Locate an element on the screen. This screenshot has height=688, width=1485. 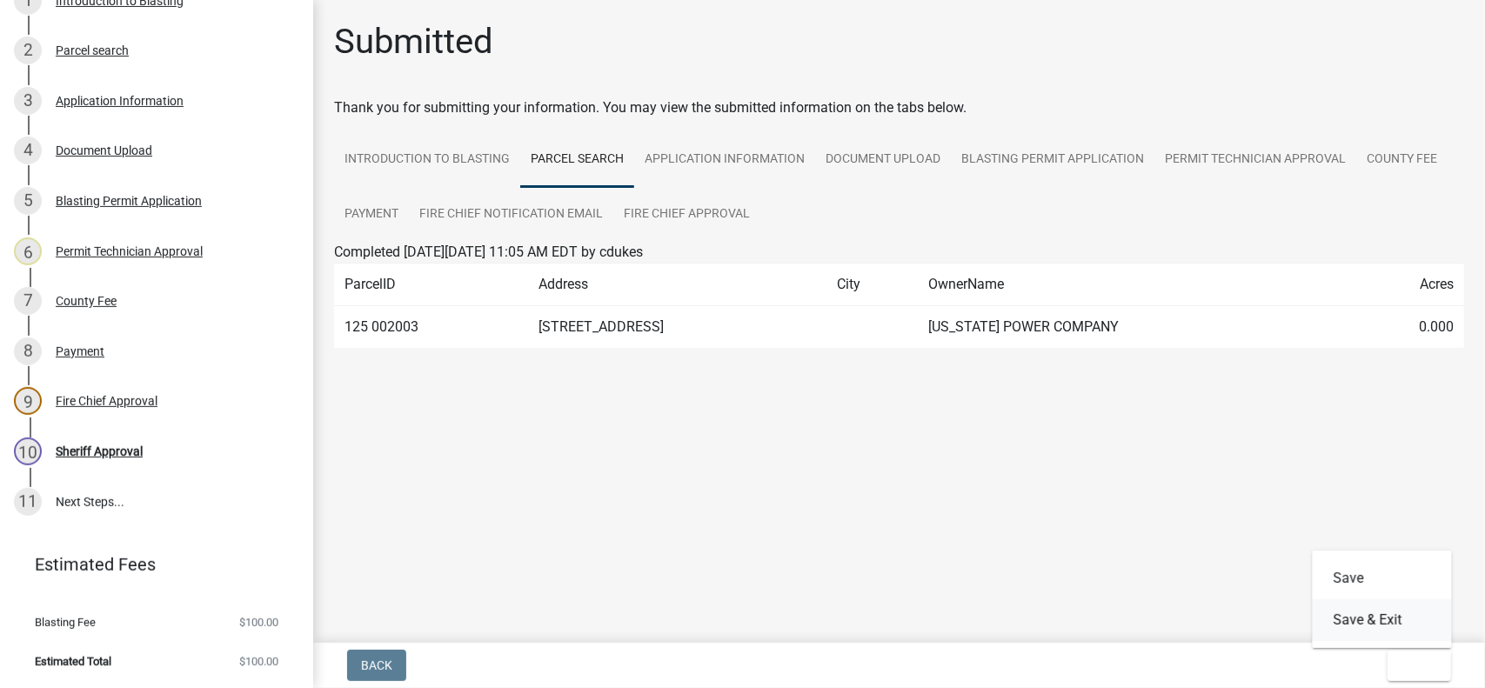
div: Thank you for submitting your information. You may view the submitted information on the tabs below. is located at coordinates (899, 108).